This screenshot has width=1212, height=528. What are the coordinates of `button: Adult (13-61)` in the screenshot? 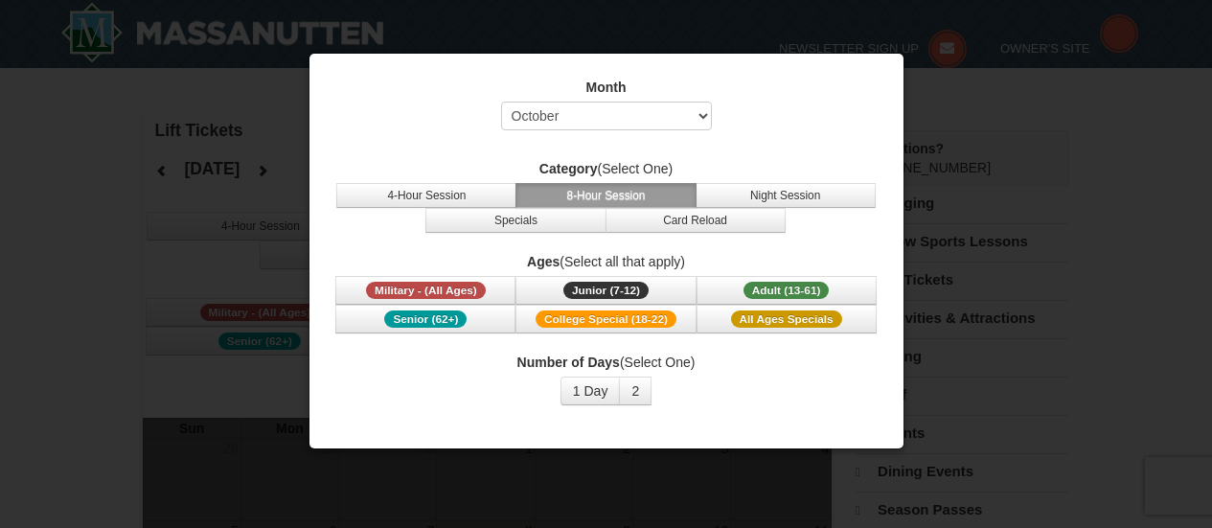 It's located at (787, 290).